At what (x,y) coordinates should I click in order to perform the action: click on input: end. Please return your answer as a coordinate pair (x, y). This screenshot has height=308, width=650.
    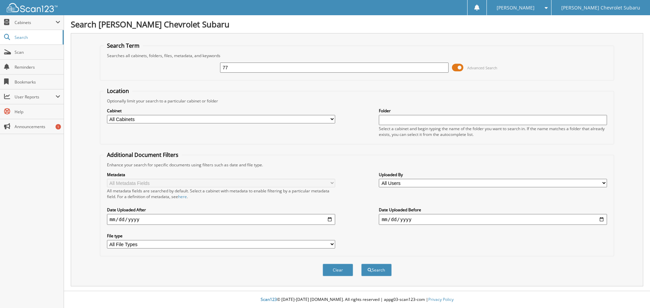
    Looking at the image, I should click on (493, 220).